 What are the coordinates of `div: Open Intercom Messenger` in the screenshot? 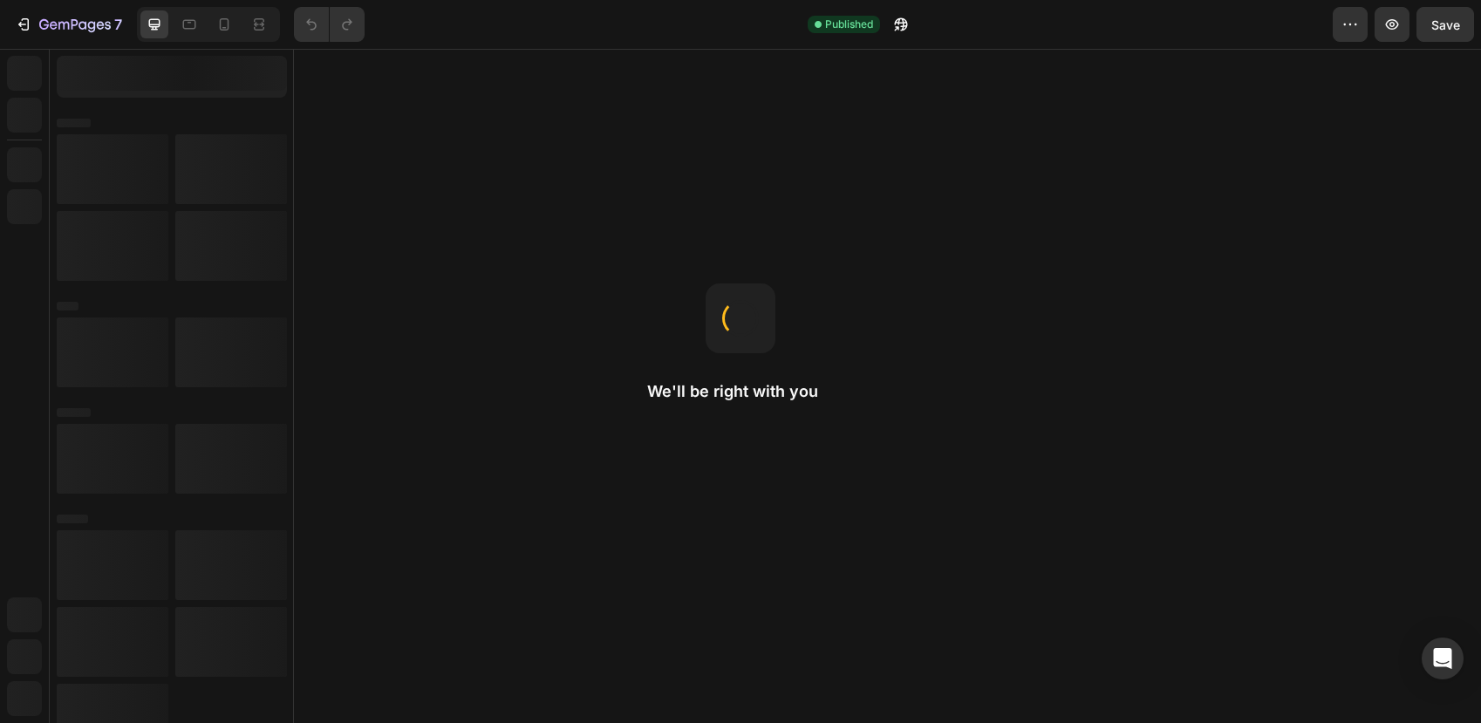 It's located at (1443, 659).